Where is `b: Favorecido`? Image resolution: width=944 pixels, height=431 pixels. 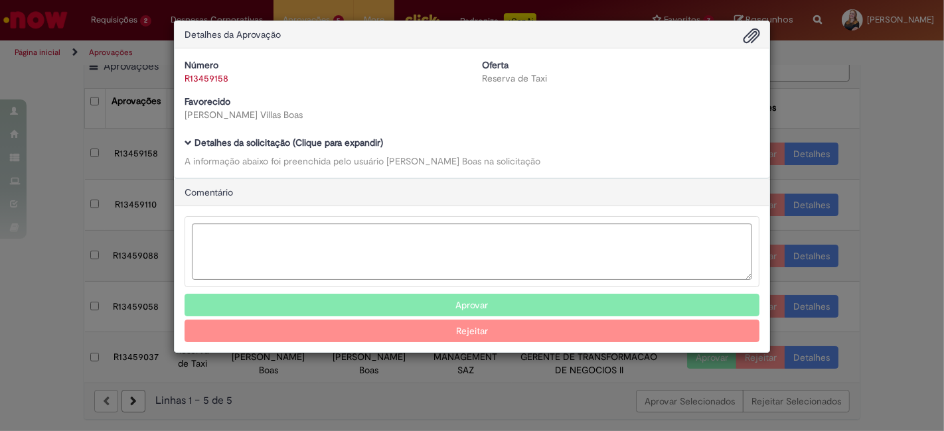
b: Favorecido is located at coordinates (207, 102).